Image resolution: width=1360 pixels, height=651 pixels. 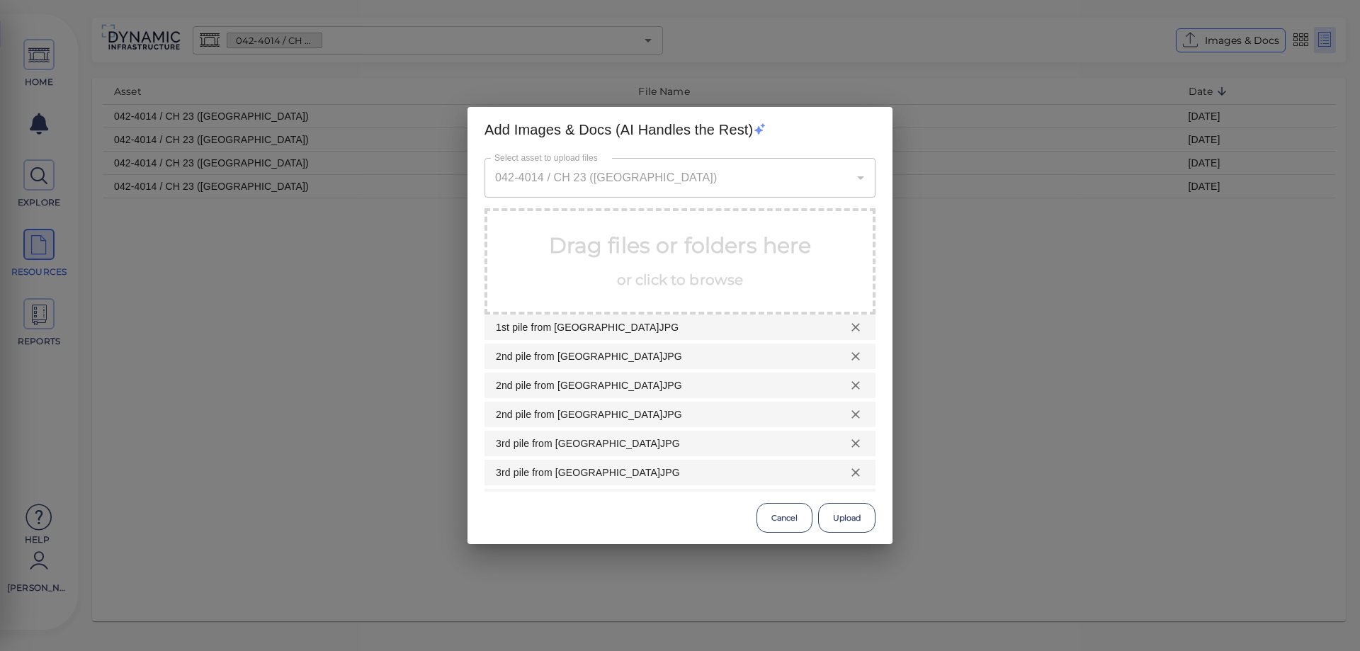 What do you see at coordinates (784, 518) in the screenshot?
I see `button: Cancel` at bounding box center [784, 518].